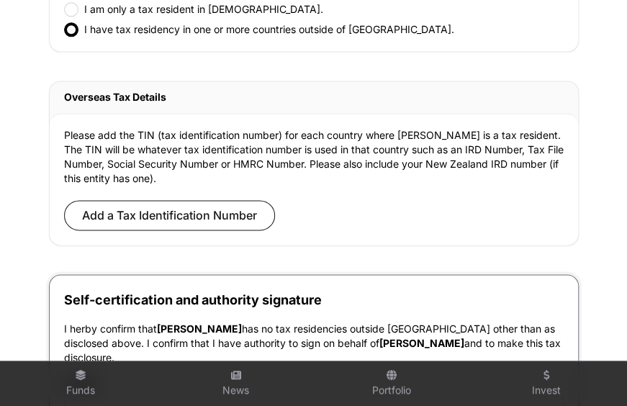 The width and height of the screenshot is (627, 406). I want to click on h2: Self-certification and authority signature, so click(314, 300).